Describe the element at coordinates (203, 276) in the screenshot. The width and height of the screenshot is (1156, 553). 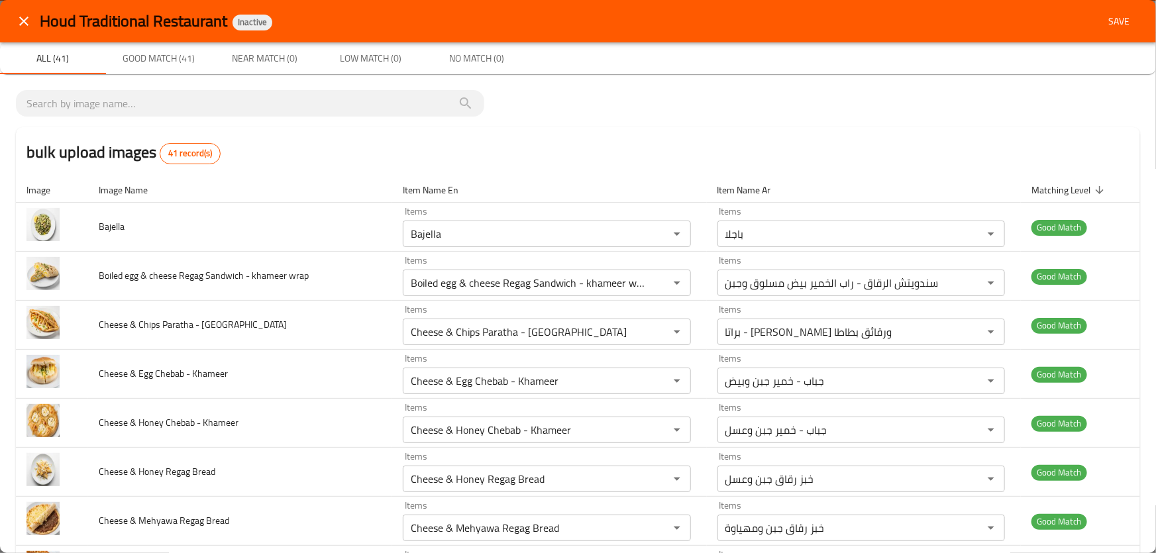
I see `span: Boiled egg & cheese Regag Sandwich - khameer wrap` at that location.